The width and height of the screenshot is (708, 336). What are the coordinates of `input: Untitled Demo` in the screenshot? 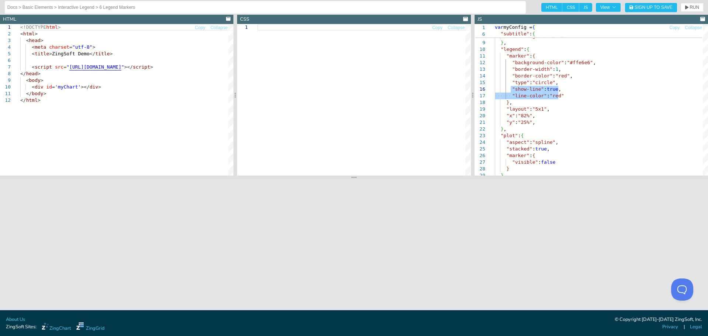 It's located at (265, 7).